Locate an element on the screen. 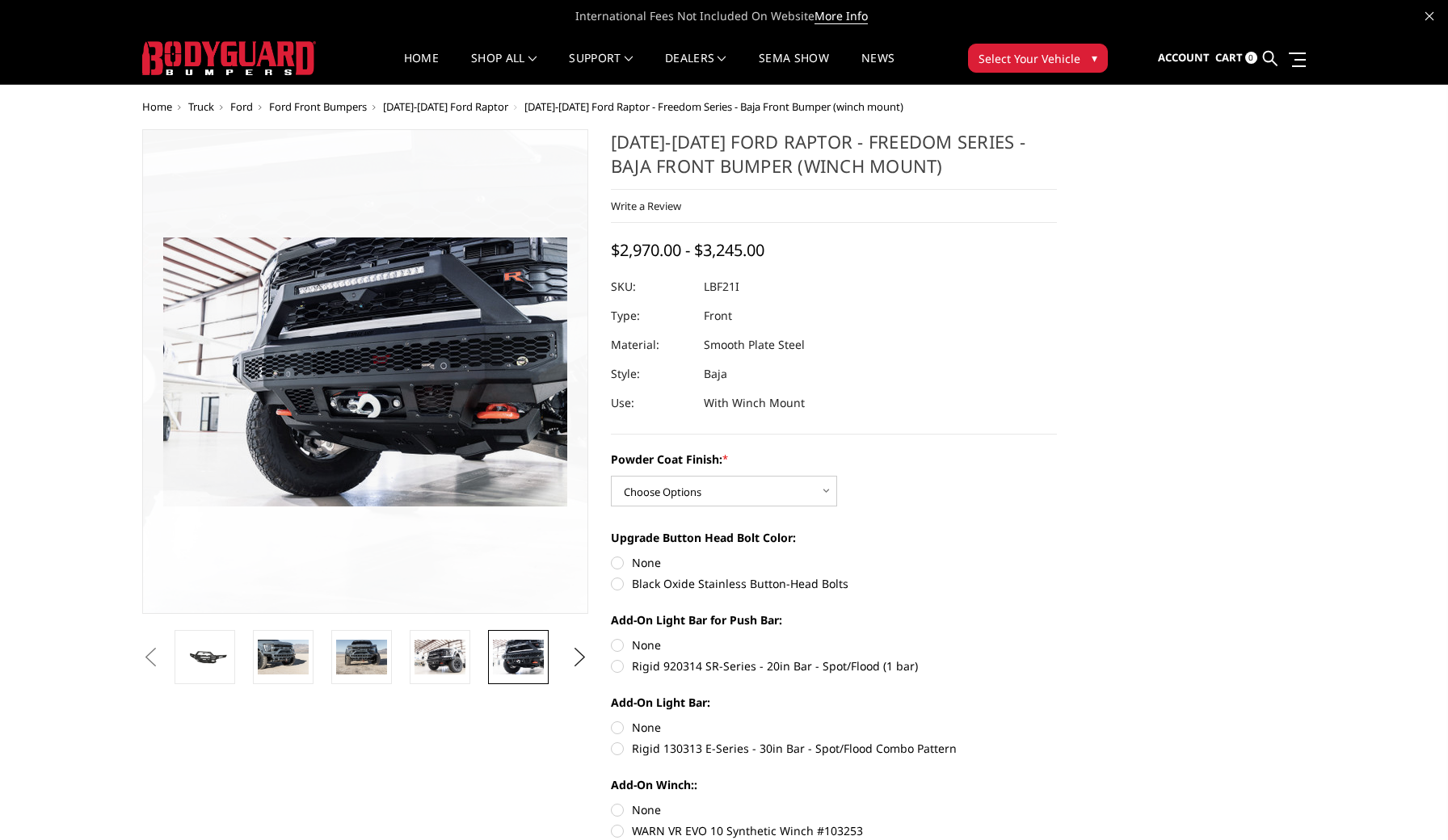 The height and width of the screenshot is (840, 1448). dd: LBF21I is located at coordinates (721, 287).